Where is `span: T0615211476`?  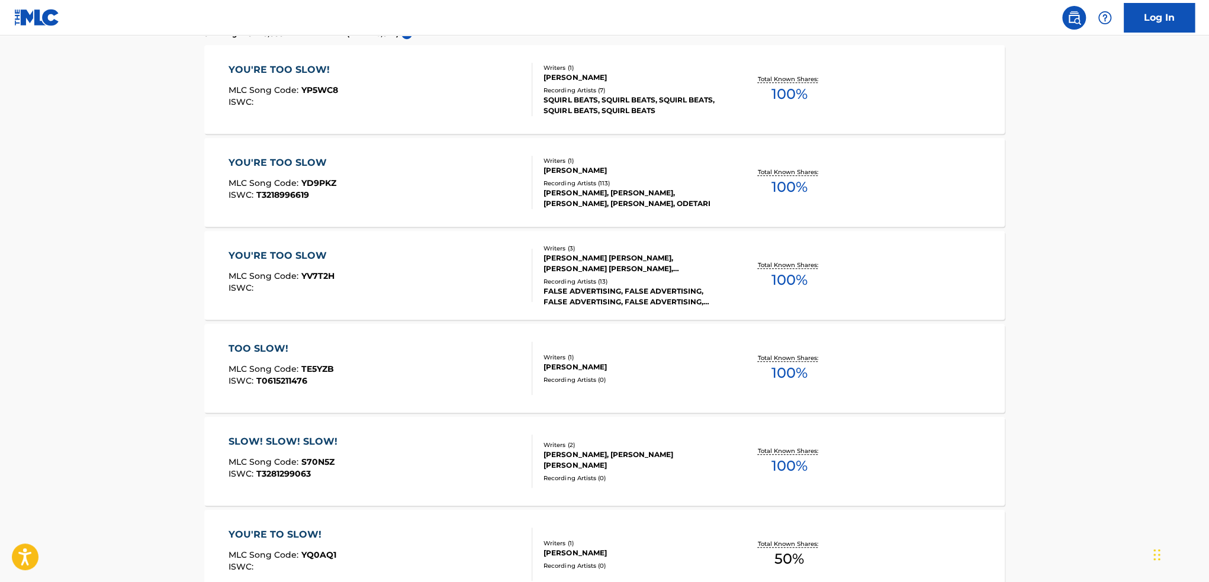
span: T0615211476 is located at coordinates (282, 381).